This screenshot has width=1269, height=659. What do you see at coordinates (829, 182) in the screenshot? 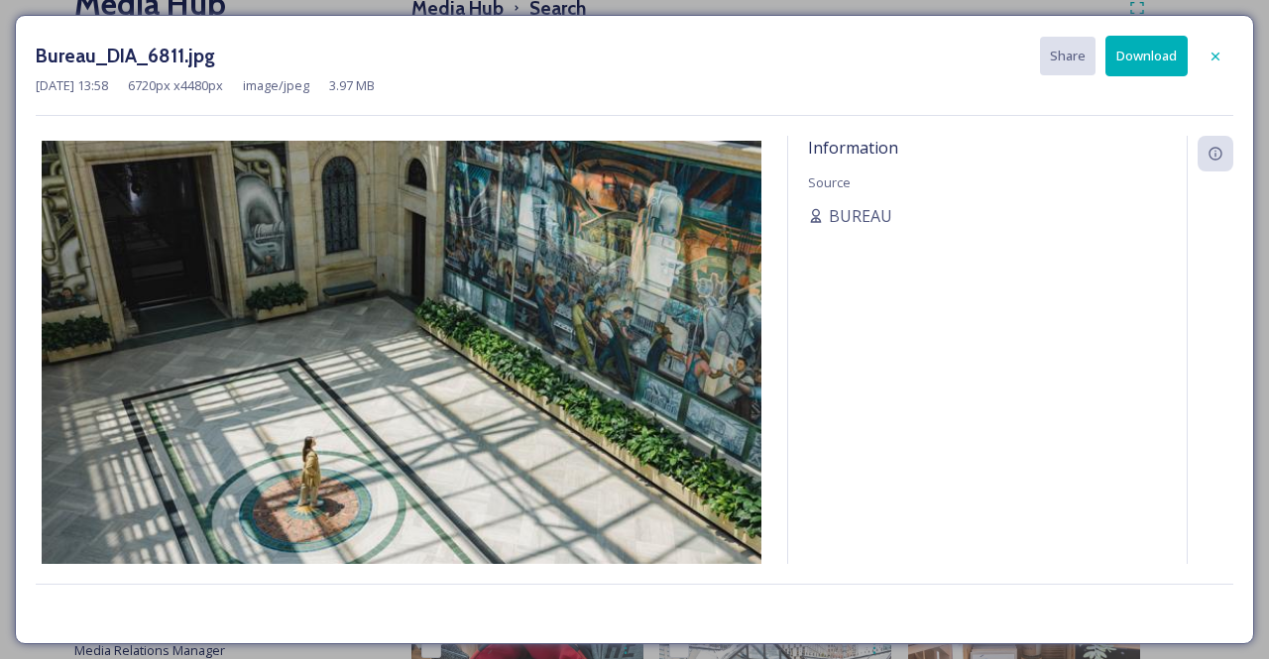
I see `span: Source` at bounding box center [829, 182].